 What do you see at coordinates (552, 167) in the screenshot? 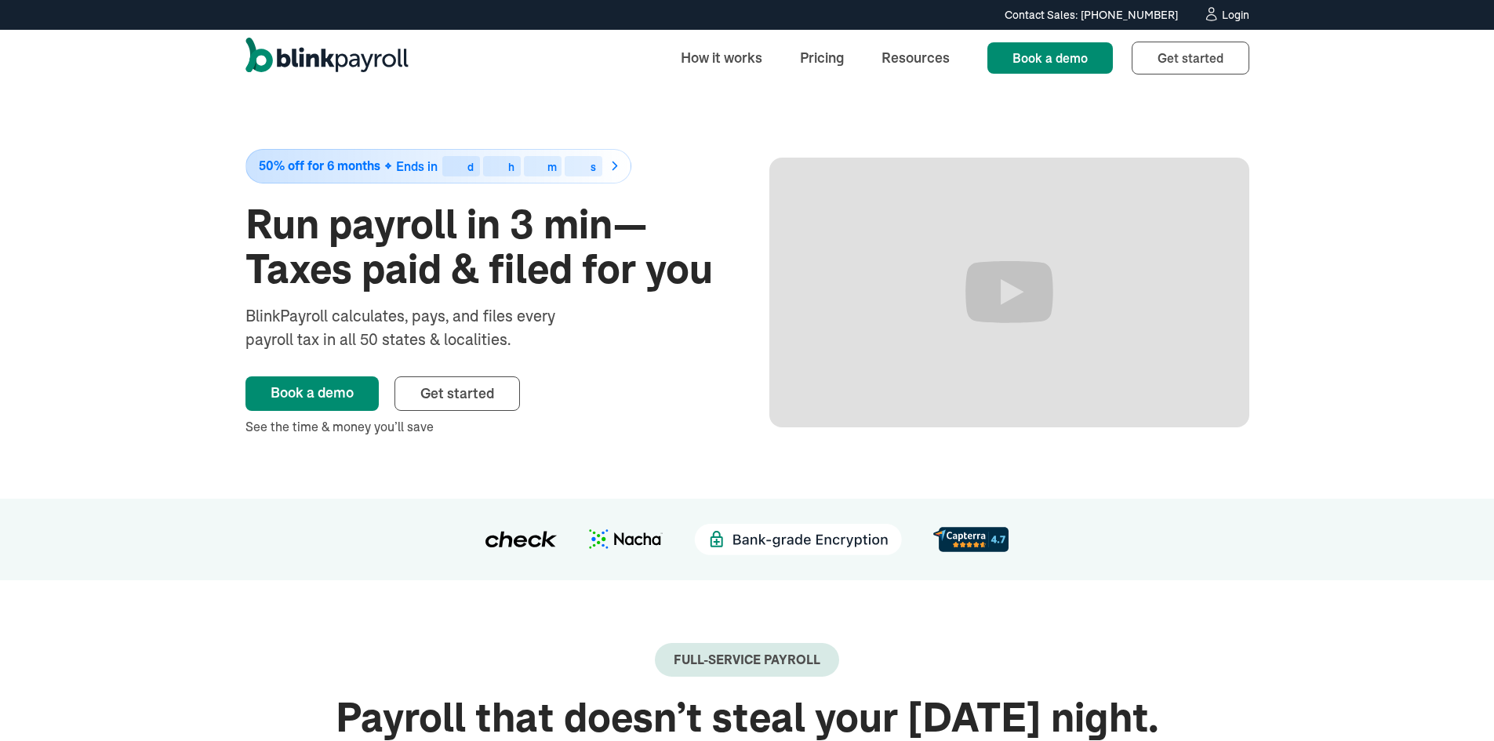
I see `div: m` at bounding box center [552, 167].